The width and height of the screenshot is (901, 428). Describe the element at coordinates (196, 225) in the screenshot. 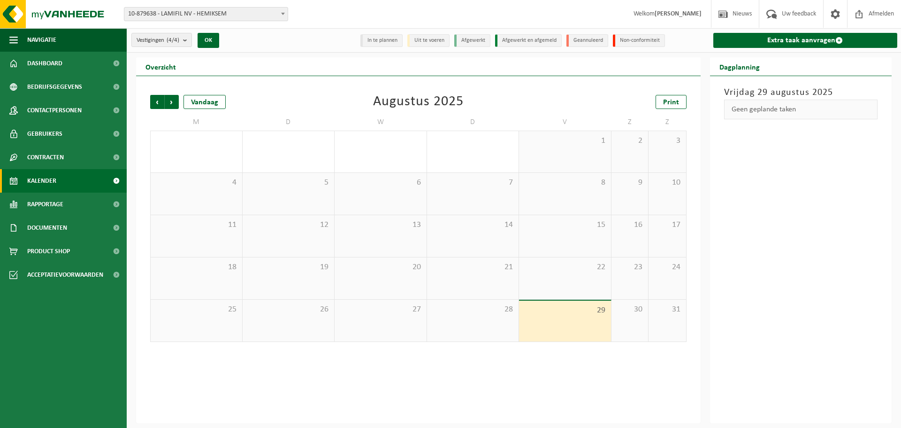

I see `span: 11` at that location.